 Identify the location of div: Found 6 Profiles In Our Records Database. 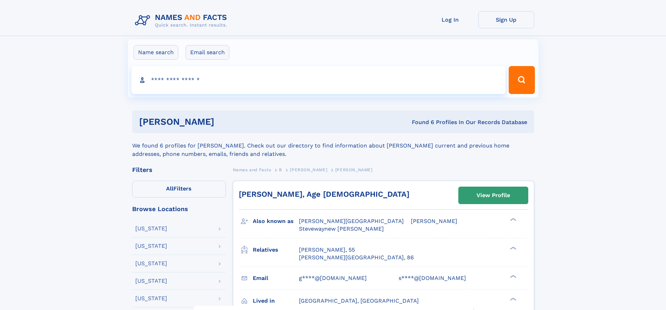
(420, 122).